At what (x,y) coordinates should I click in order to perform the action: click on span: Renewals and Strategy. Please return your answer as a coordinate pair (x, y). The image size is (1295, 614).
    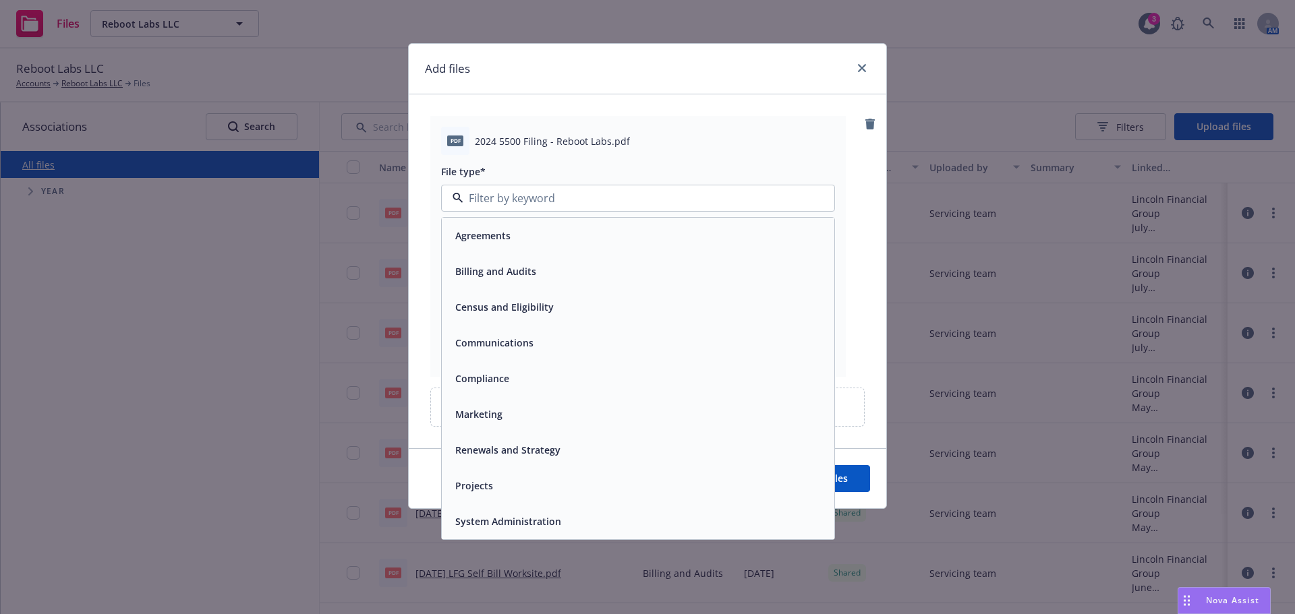
    Looking at the image, I should click on (508, 450).